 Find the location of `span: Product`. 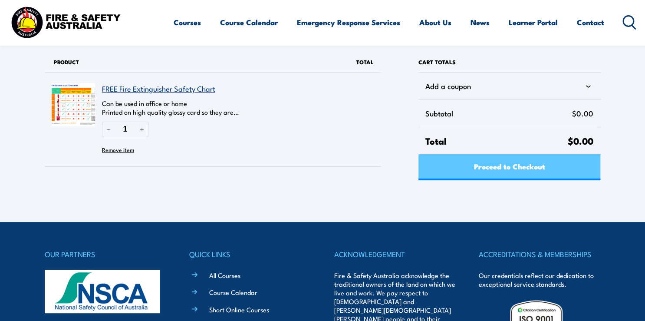

span: Product is located at coordinates (66, 62).